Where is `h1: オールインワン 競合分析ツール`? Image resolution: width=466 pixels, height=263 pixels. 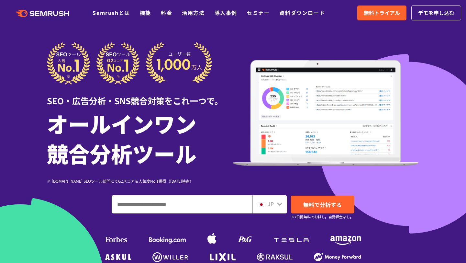 h1: オールインワン 競合分析ツール is located at coordinates (140, 138).